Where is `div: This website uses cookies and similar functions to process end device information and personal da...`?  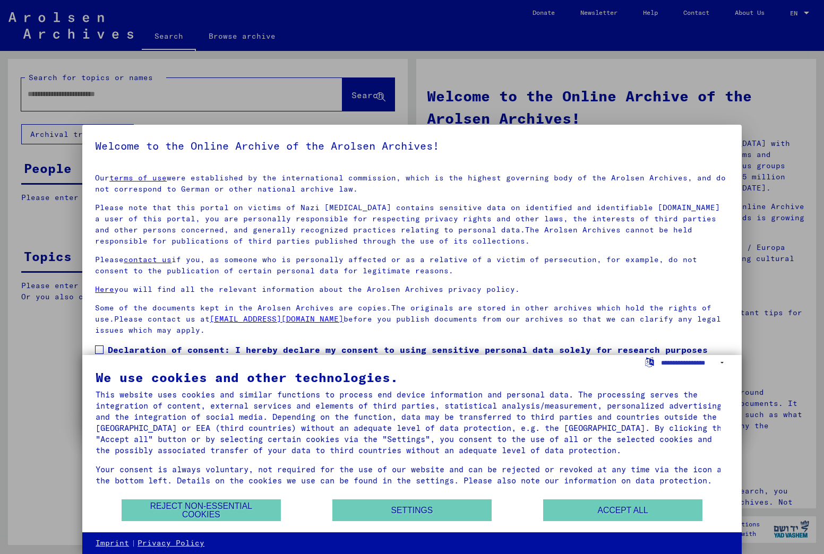 div: This website uses cookies and similar functions to process end device information and personal da... is located at coordinates (412, 422).